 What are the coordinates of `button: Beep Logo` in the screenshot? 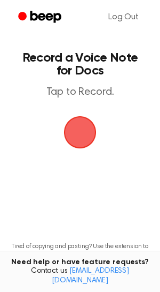 It's located at (80, 132).